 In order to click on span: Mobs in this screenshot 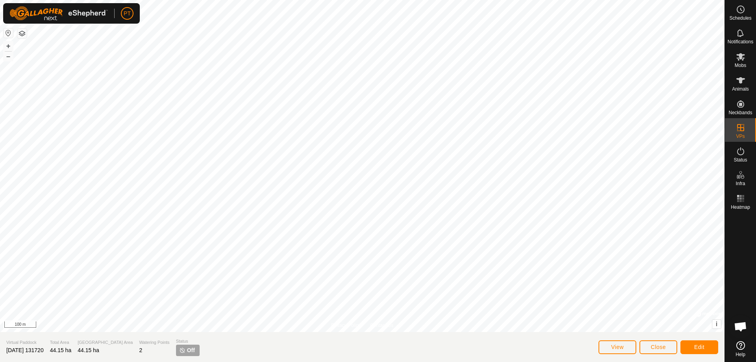, I will do `click(740, 65)`.